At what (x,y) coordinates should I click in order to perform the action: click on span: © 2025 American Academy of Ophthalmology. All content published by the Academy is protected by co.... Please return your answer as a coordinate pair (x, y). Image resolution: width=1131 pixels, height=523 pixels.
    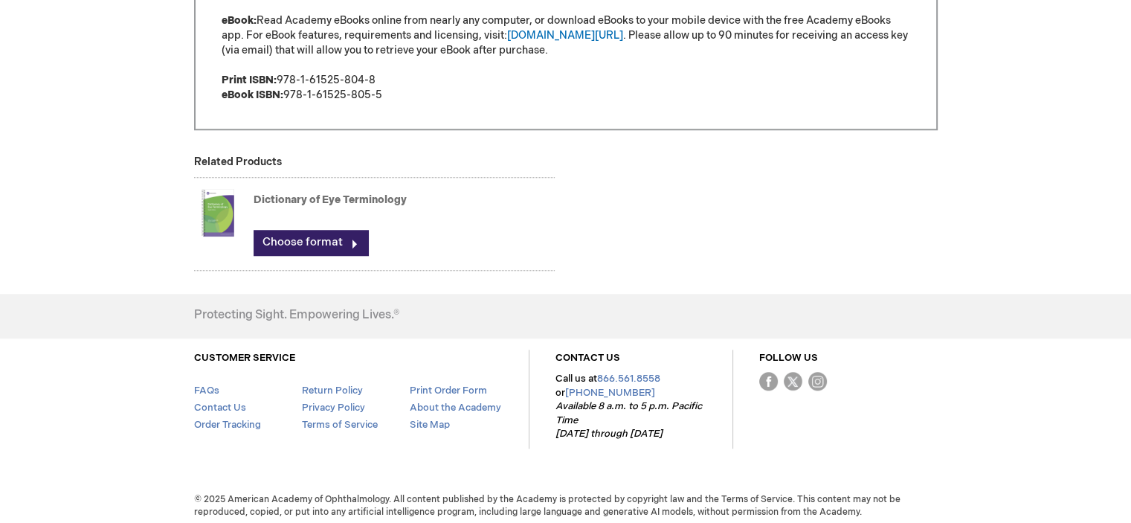
    Looking at the image, I should click on (566, 506).